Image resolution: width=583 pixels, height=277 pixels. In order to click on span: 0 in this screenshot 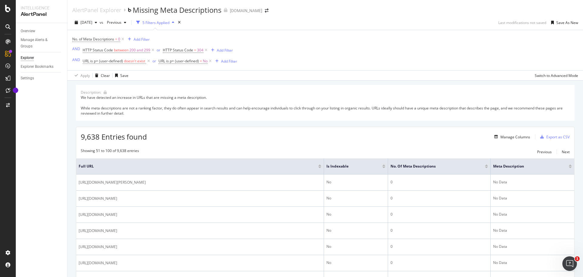, I will do `click(119, 39)`.